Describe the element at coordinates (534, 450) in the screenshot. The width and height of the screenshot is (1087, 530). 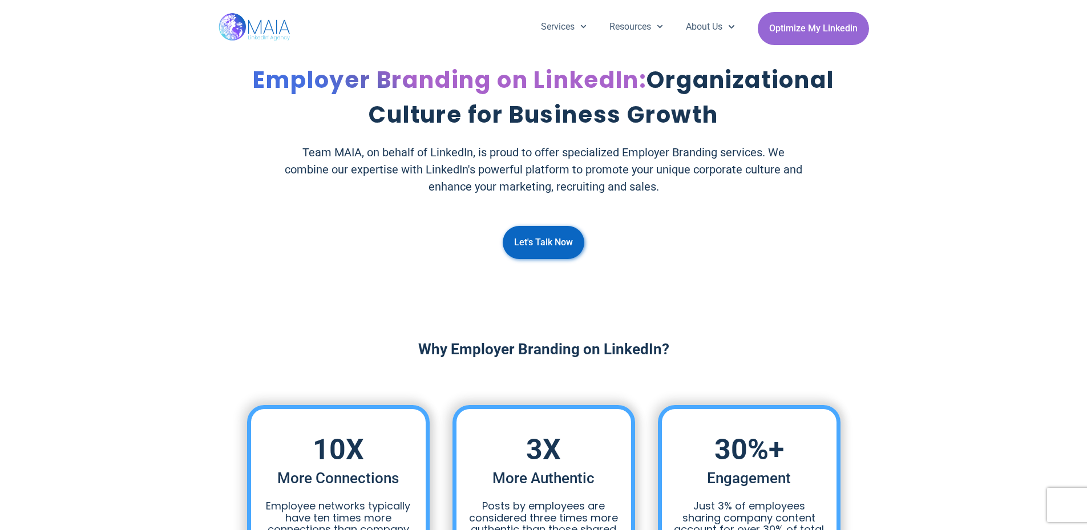
I see `span: 3` at that location.